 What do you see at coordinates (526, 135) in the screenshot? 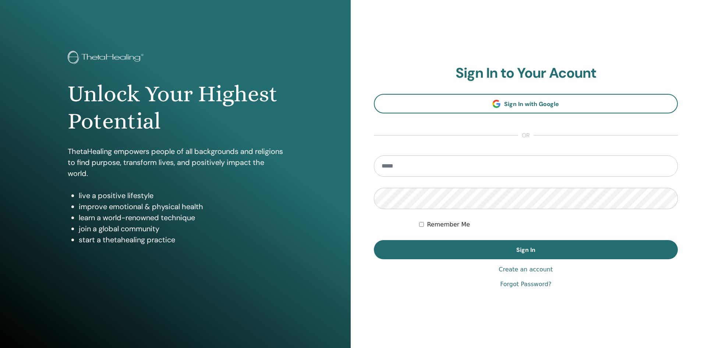
I see `span: or` at bounding box center [526, 135].